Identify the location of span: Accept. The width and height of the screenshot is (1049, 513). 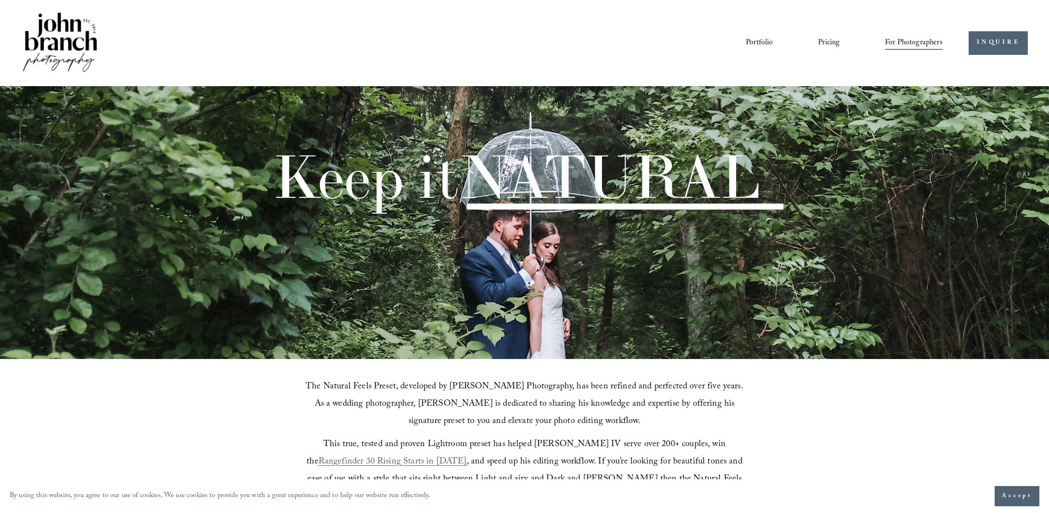
(1017, 496).